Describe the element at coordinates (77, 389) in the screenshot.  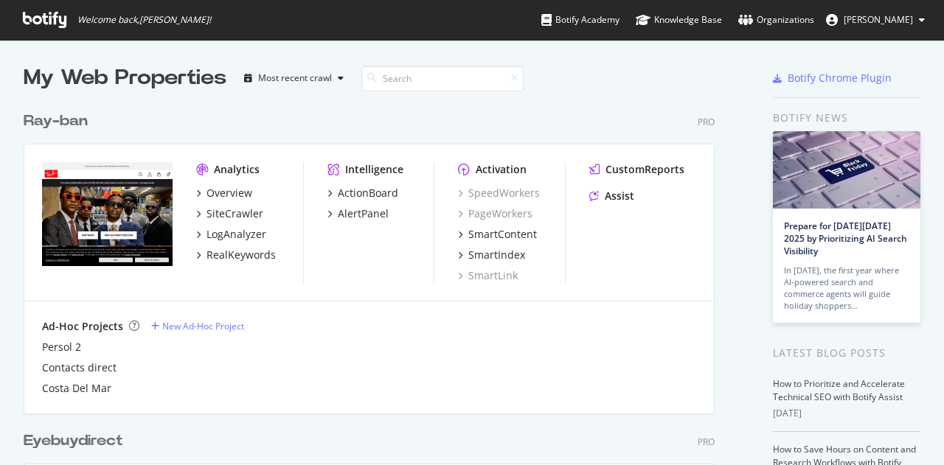
I see `a: Costa Del Mar` at that location.